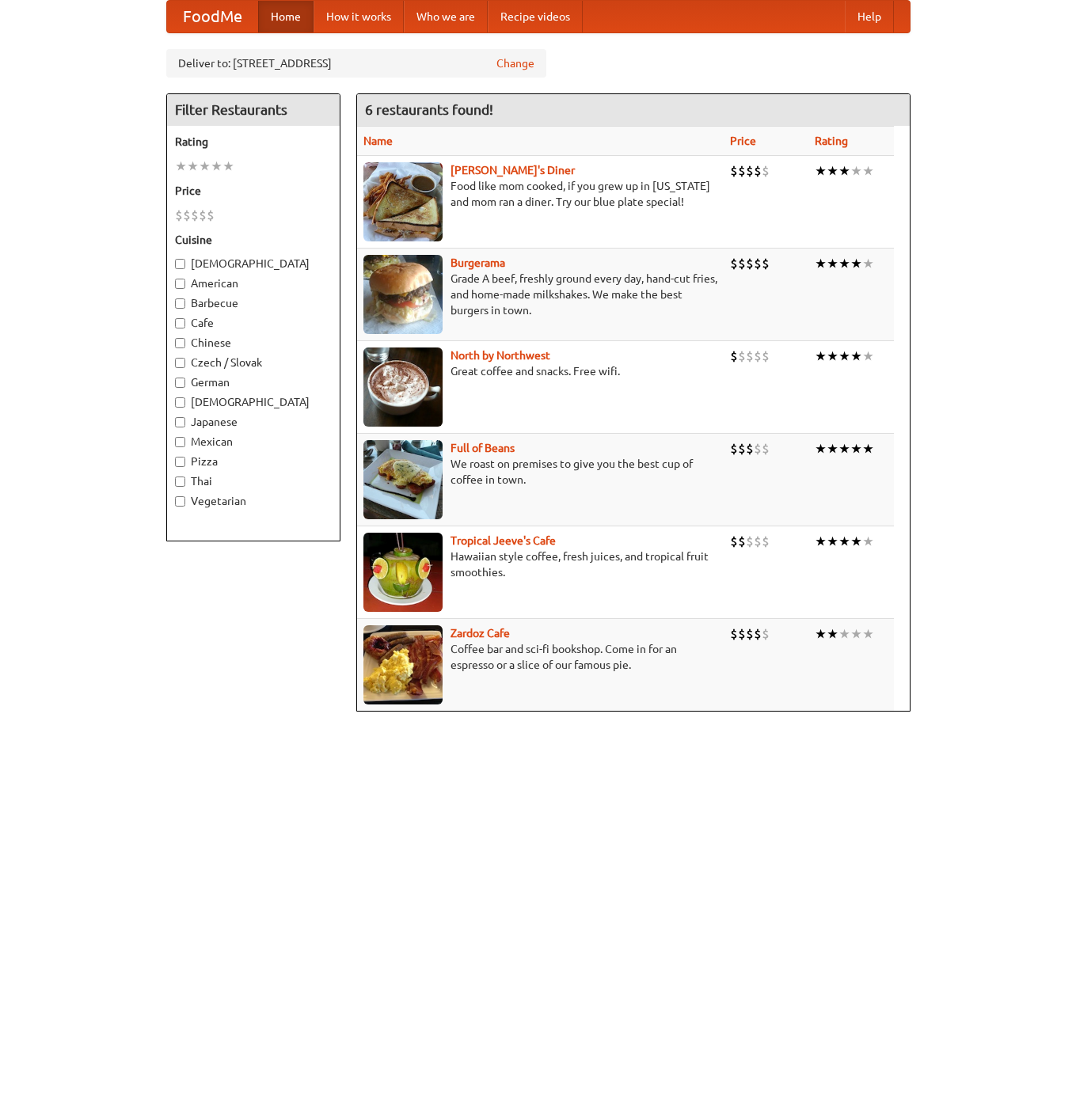 This screenshot has height=1120, width=1076. I want to click on a: Zardoz Cafe, so click(480, 633).